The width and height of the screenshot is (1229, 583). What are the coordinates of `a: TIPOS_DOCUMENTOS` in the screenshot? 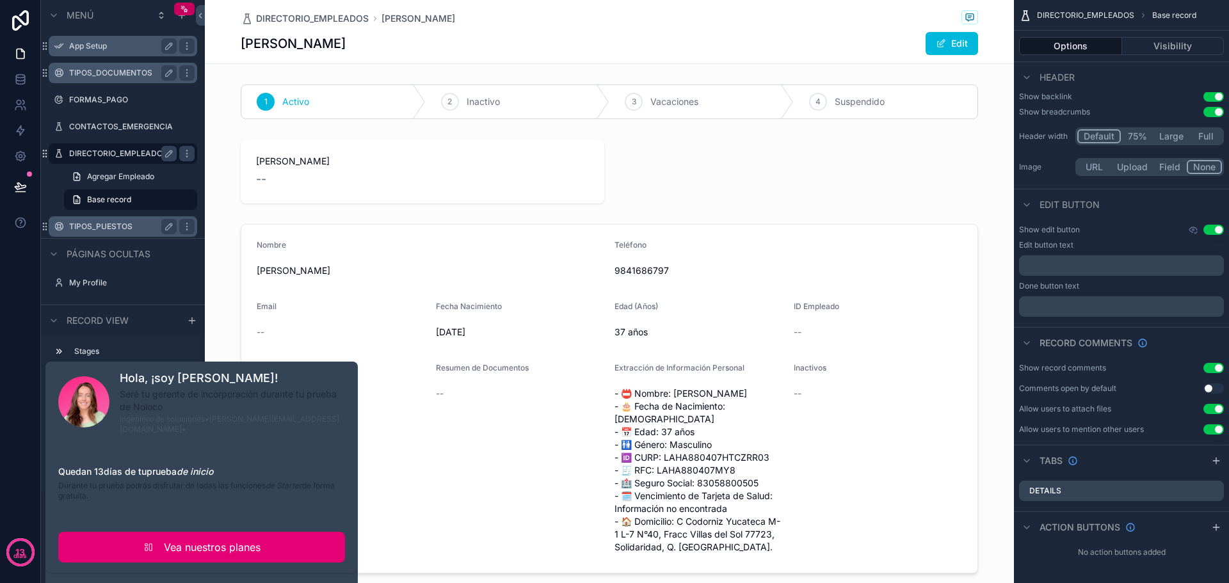 It's located at (120, 73).